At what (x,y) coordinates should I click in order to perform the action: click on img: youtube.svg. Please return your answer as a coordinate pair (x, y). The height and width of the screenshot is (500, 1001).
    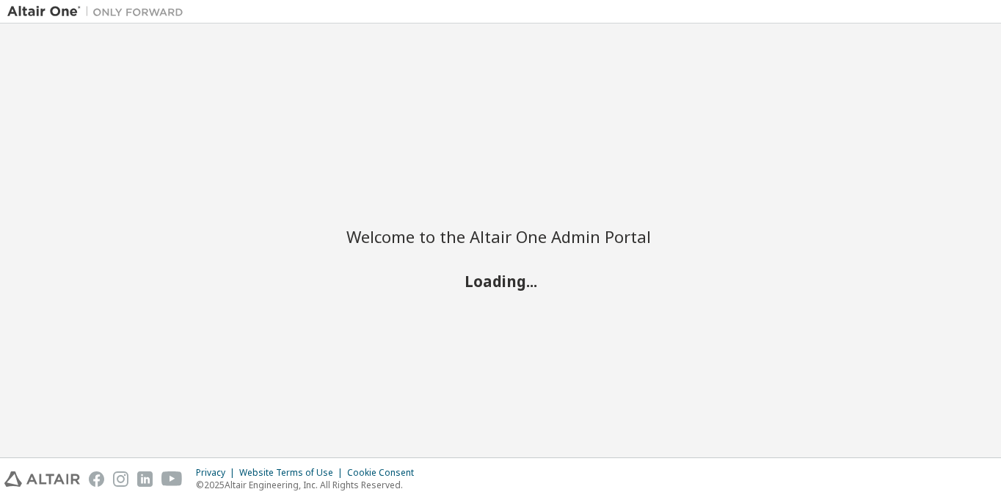
    Looking at the image, I should click on (172, 479).